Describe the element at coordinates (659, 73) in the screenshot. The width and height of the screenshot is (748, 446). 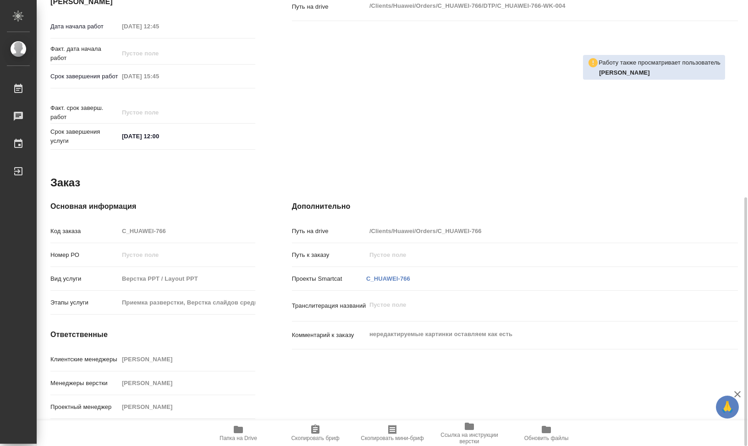
I see `p: Матвеева Мария` at that location.